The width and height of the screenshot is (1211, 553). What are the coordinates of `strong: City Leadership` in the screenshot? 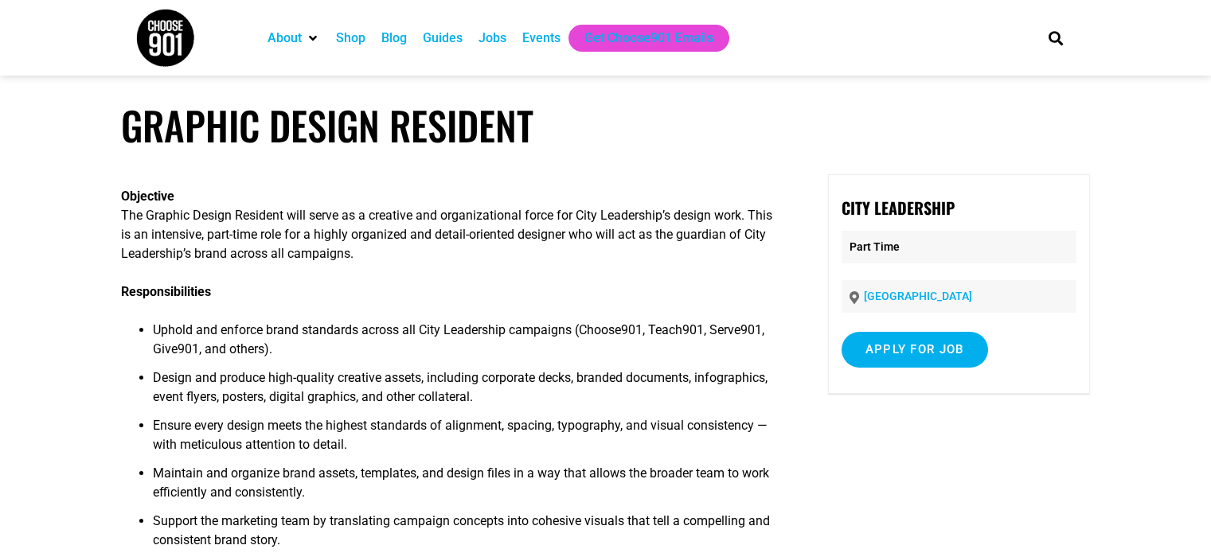 It's located at (898, 208).